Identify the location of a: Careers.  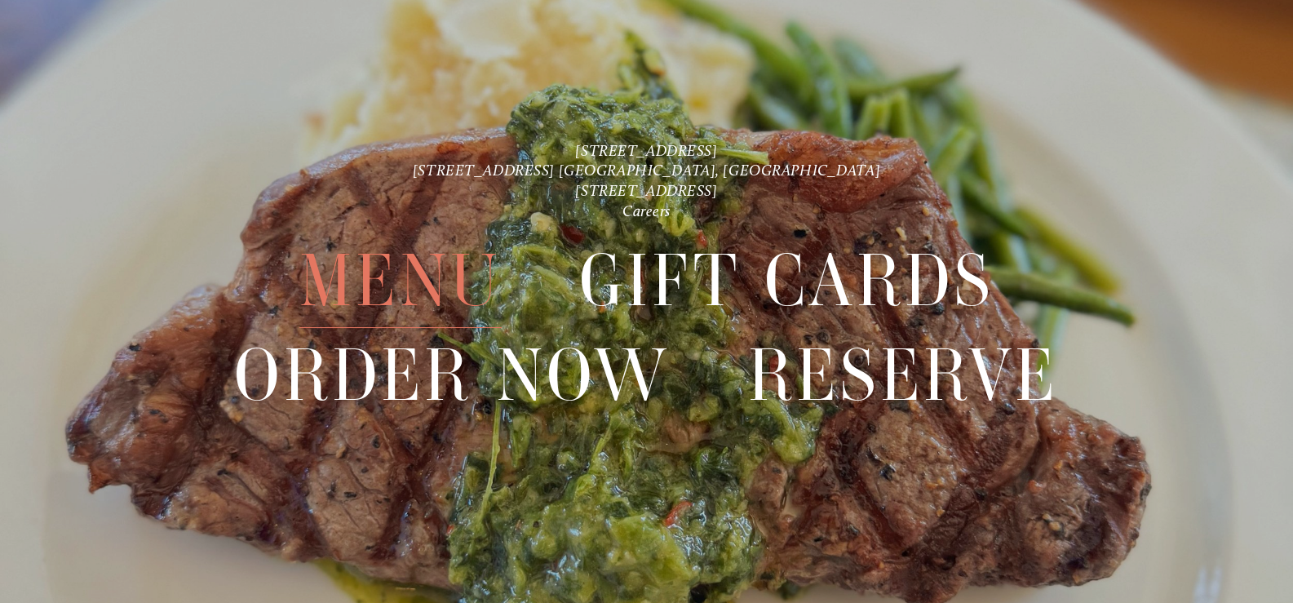
(646, 210).